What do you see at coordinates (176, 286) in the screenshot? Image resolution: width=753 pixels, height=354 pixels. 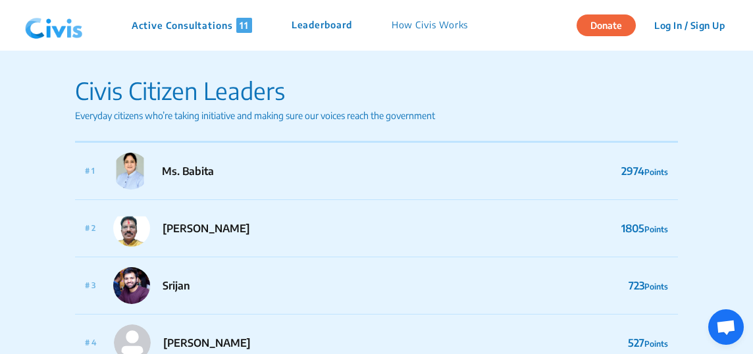 I see `p: Srijan` at bounding box center [176, 286].